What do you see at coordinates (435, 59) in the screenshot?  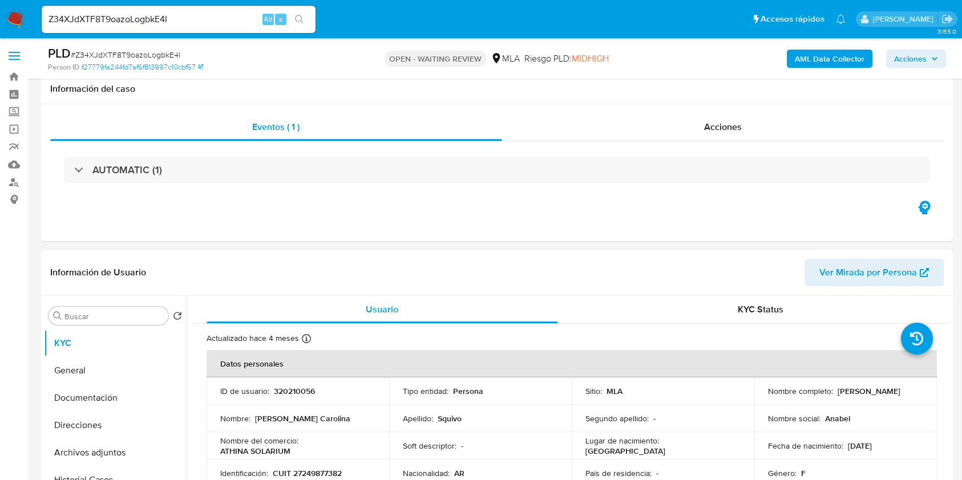 I see `p: OPEN - WAITING REVIEW` at bounding box center [435, 59].